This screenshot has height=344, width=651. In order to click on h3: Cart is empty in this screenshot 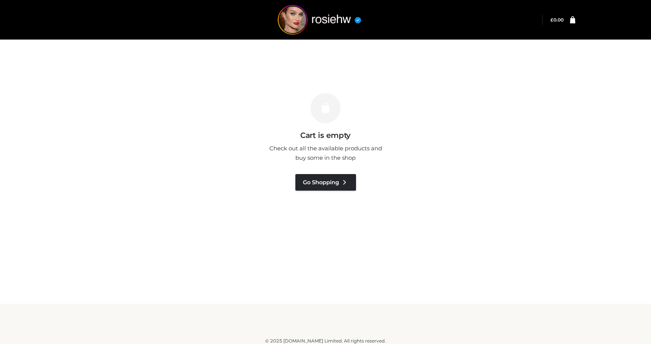, I will do `click(325, 135)`.